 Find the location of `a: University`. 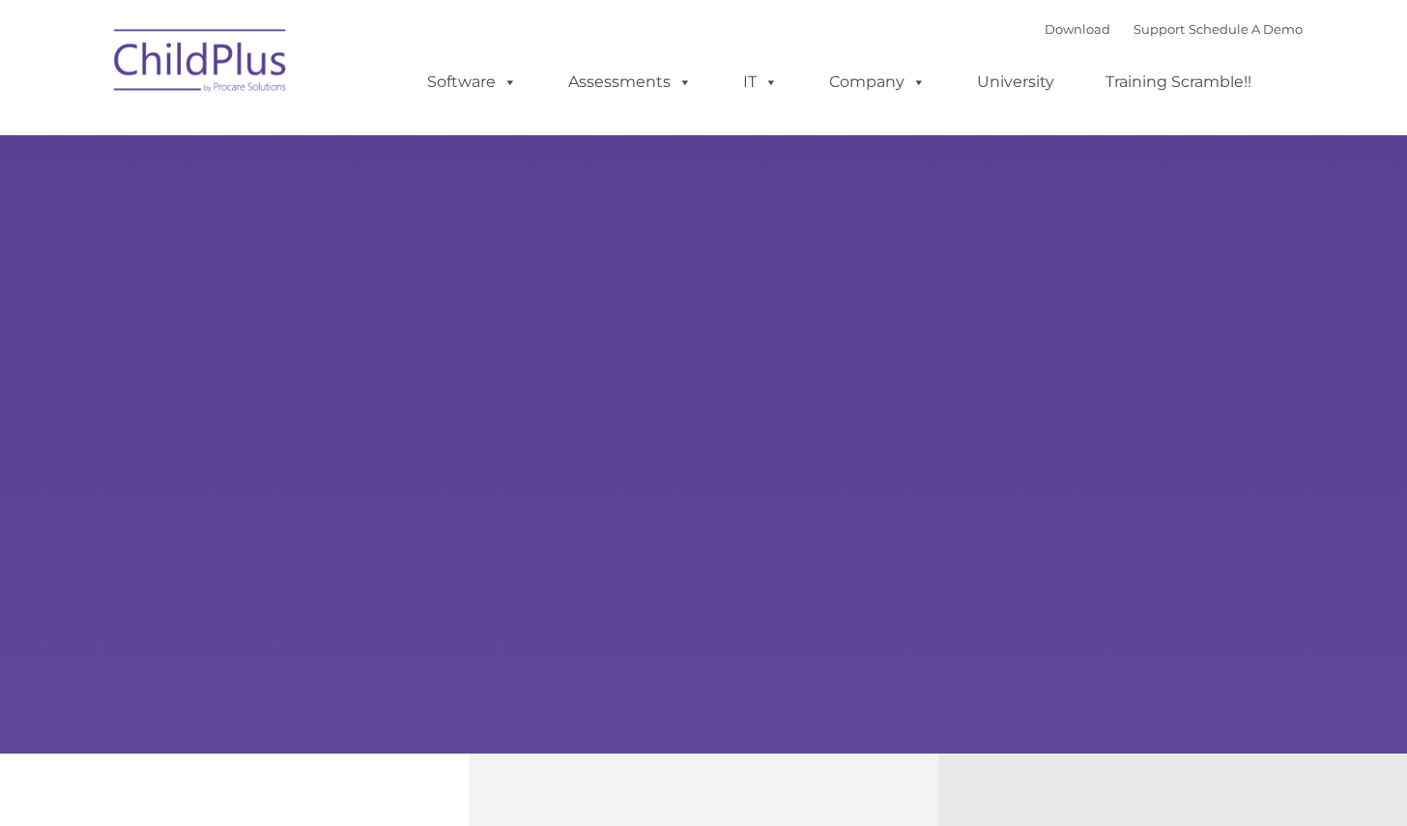

a: University is located at coordinates (1016, 82).